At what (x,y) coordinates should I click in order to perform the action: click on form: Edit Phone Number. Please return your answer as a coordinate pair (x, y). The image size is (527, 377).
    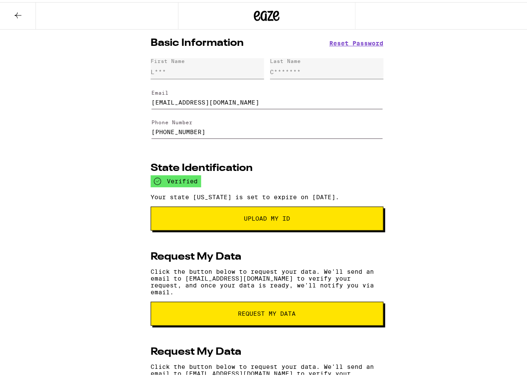
    Looking at the image, I should click on (267, 125).